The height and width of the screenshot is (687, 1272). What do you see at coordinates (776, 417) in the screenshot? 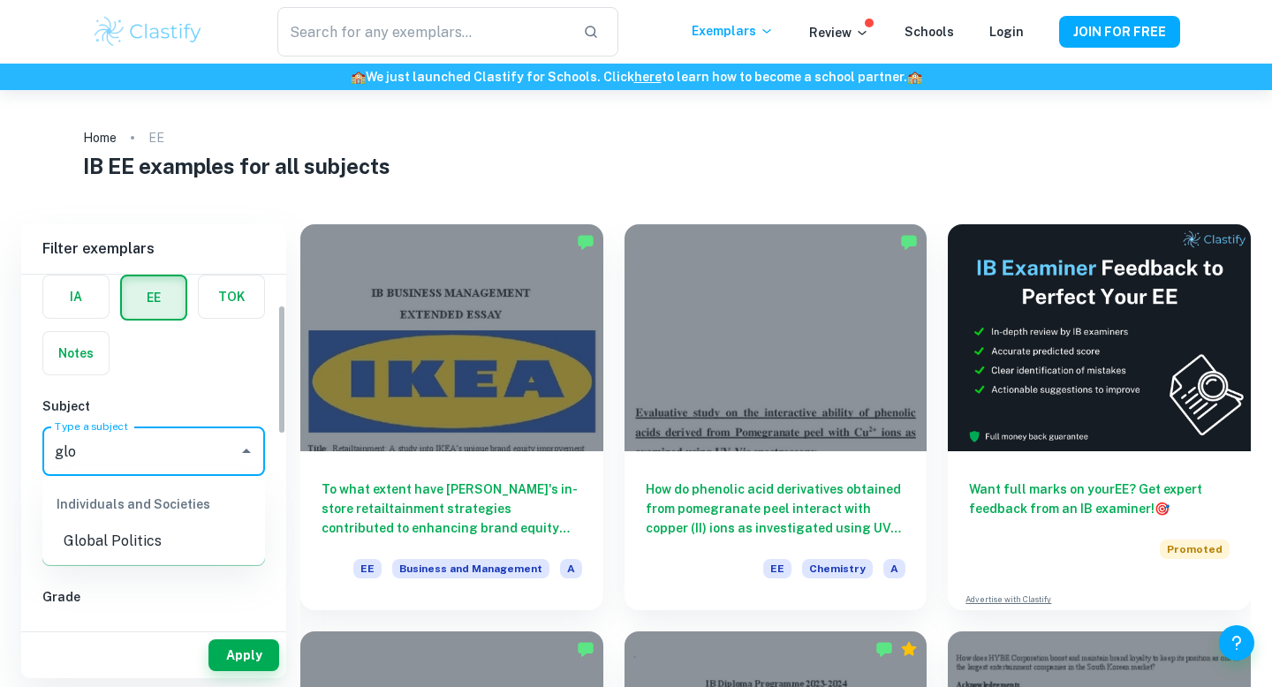
I see `a: How do phenolic acid derivatives obtained from pomegranate peel interact with copper (II) ions as...` at bounding box center [776, 417].